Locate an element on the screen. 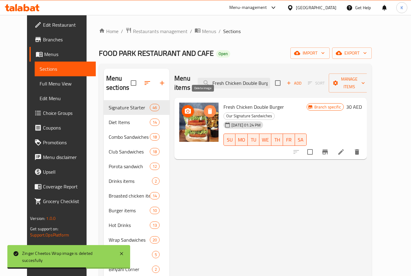 The width and height of the screenshot is (411, 276). div: Hot Drinks is located at coordinates (129, 225).